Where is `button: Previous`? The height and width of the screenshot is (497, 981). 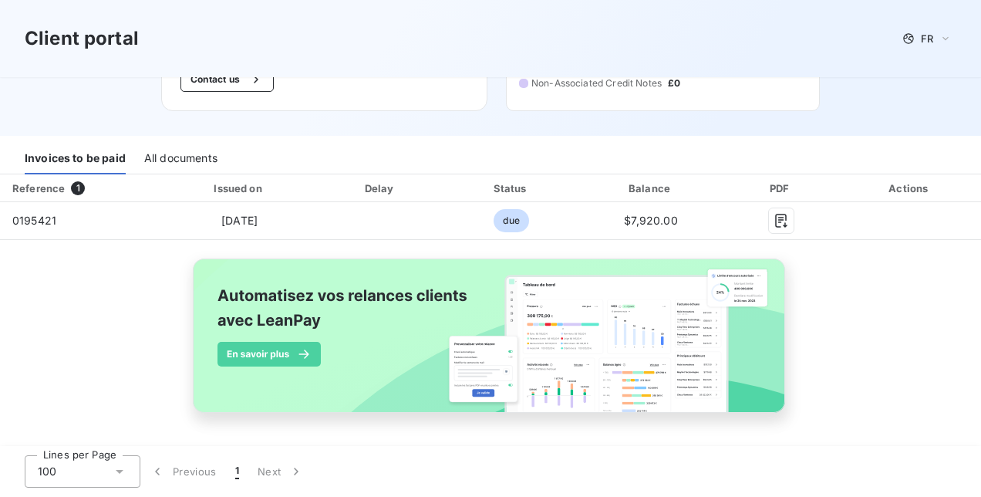
button: Previous is located at coordinates (183, 471).